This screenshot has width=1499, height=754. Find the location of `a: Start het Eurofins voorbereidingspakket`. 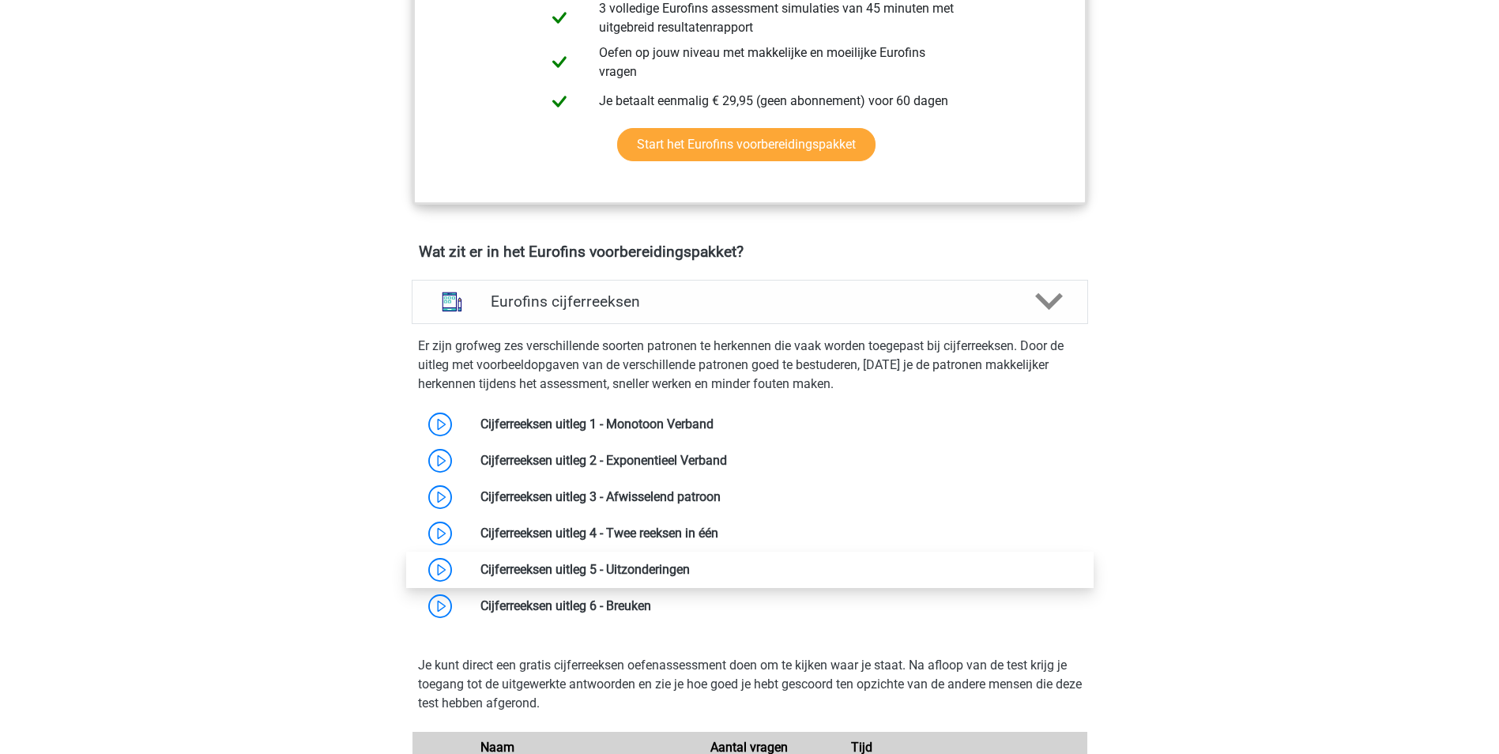

a: Start het Eurofins voorbereidingspakket is located at coordinates (746, 145).